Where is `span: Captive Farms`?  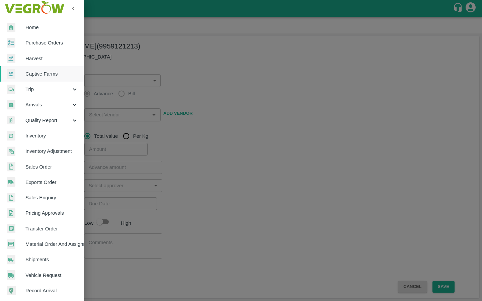 span: Captive Farms is located at coordinates (52, 74).